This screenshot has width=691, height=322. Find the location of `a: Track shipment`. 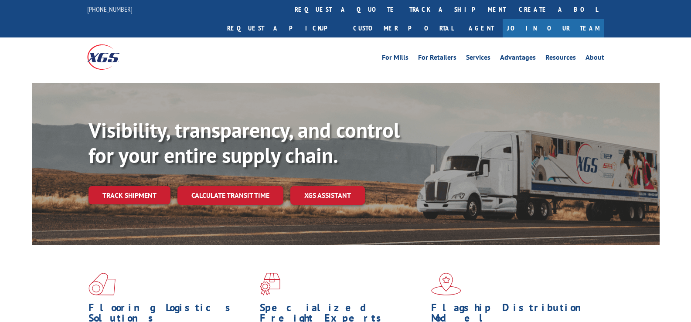

a: Track shipment is located at coordinates (130, 195).